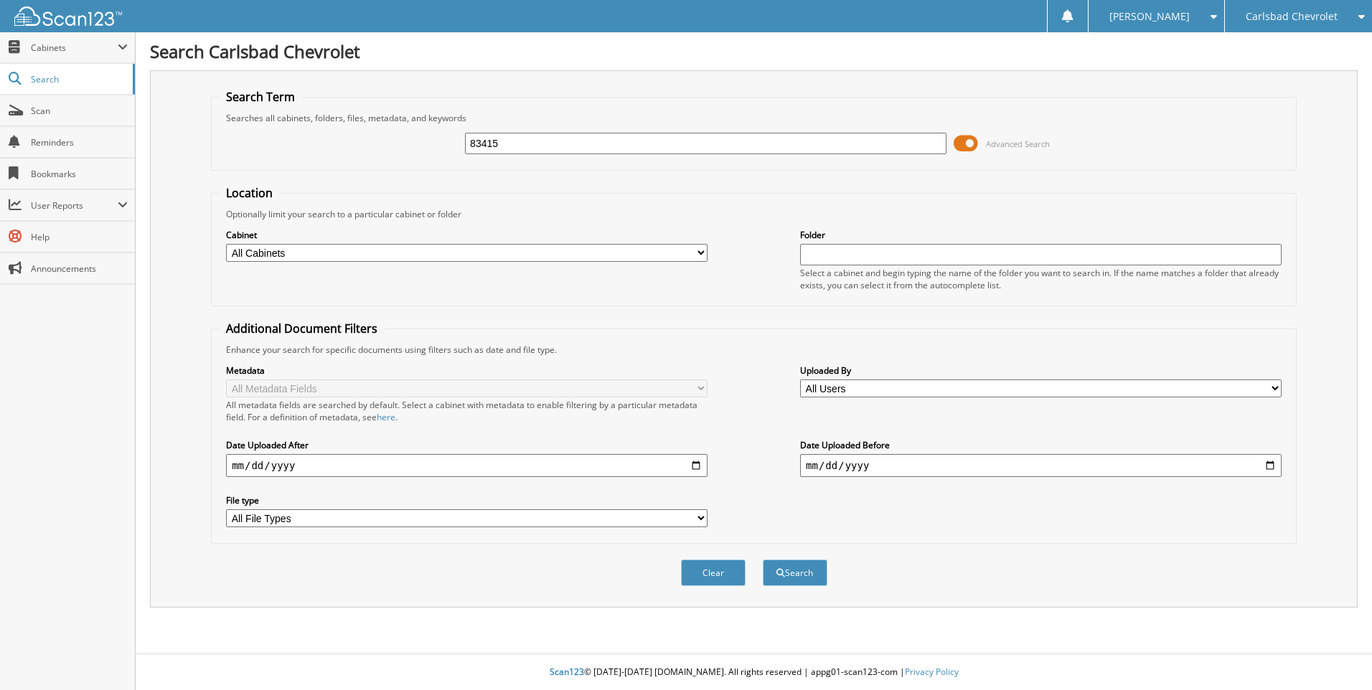 This screenshot has height=690, width=1372. I want to click on div: Chat Widget, so click(1336, 656).